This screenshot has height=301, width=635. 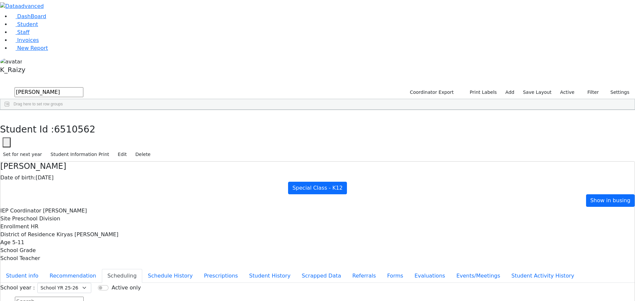 I want to click on button: Evaluations, so click(x=429, y=276).